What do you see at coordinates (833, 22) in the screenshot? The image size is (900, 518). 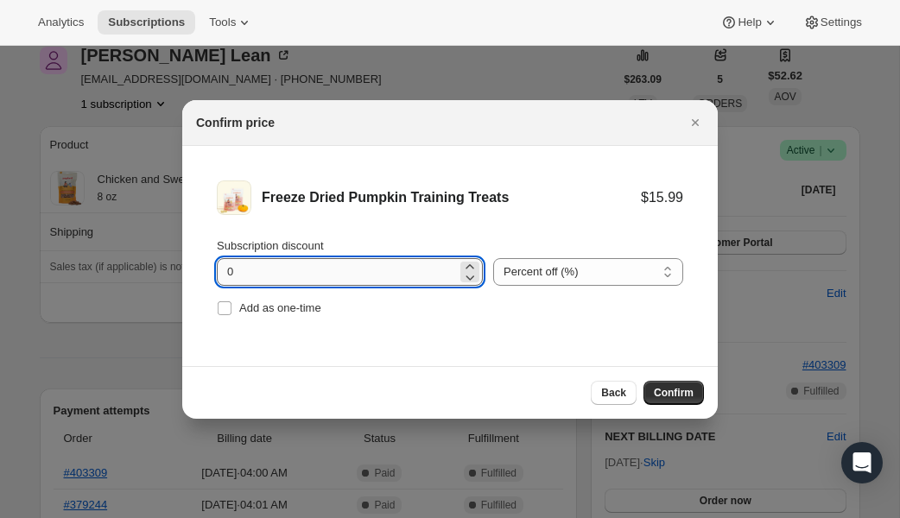 I see `button: Settings` at bounding box center [833, 22].